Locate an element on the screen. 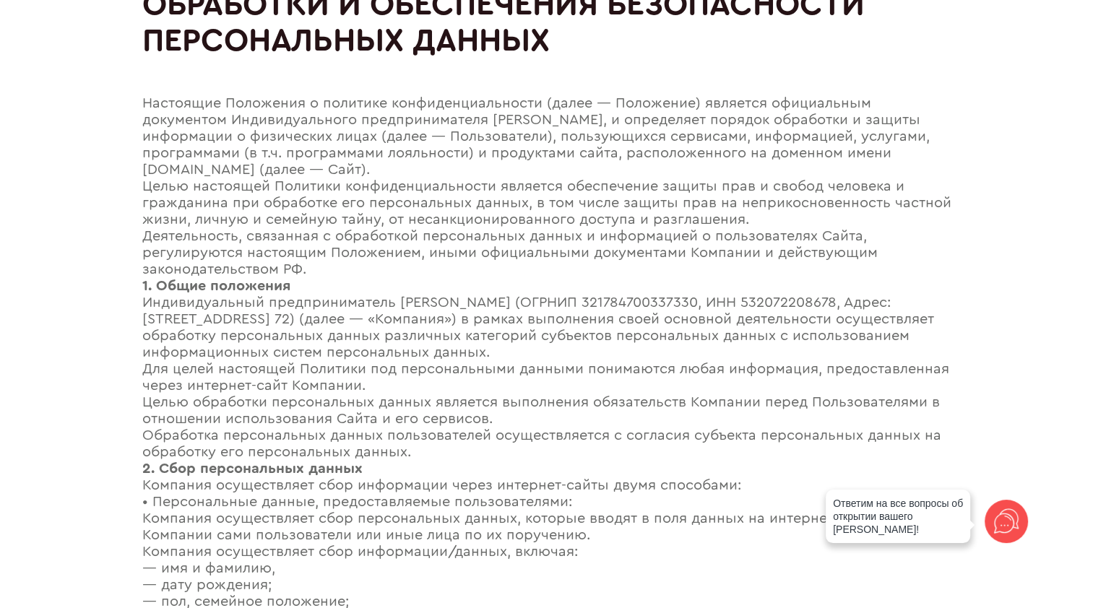 The height and width of the screenshot is (608, 1093). div: Деятельность, связанная с обработкой персональных данных и информацией о пользователях Сайта, рег... is located at coordinates (547, 253).